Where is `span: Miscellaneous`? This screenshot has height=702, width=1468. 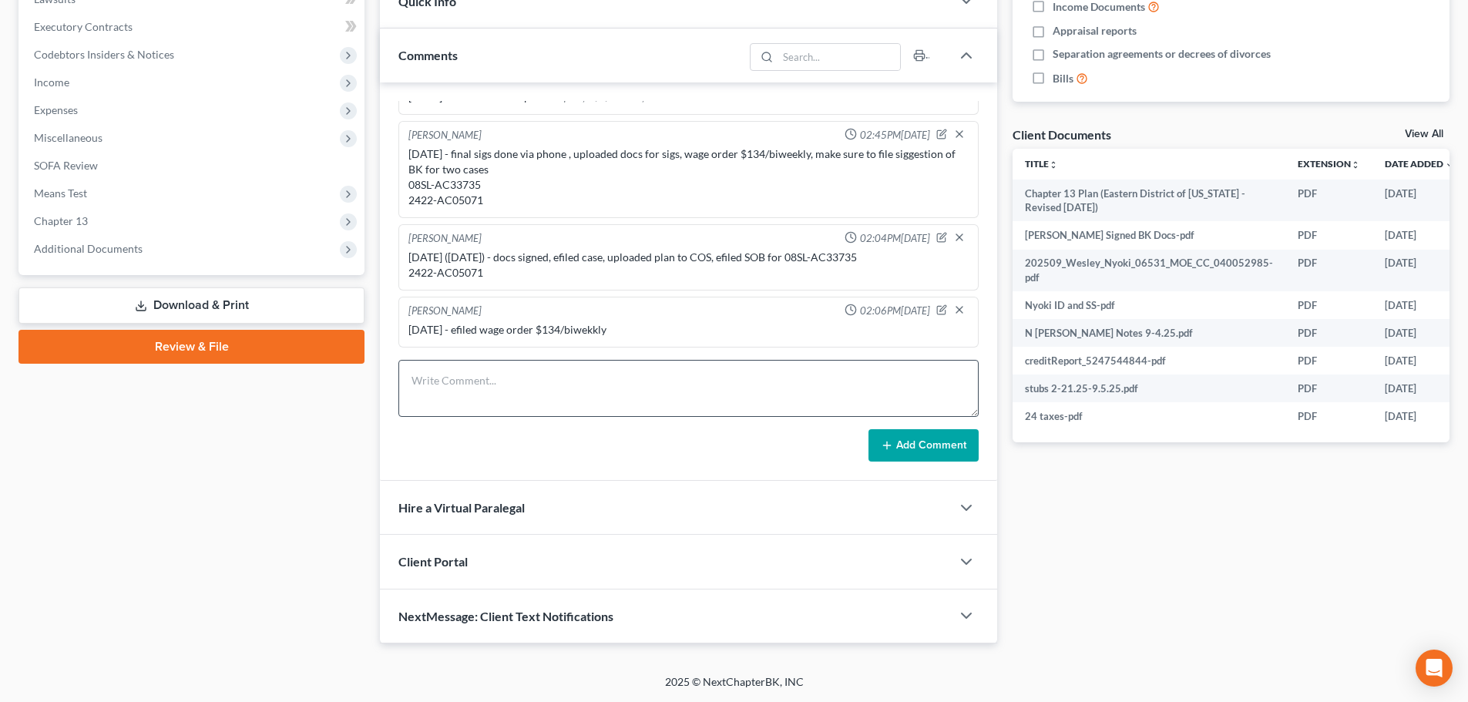
span: Miscellaneous is located at coordinates (68, 137).